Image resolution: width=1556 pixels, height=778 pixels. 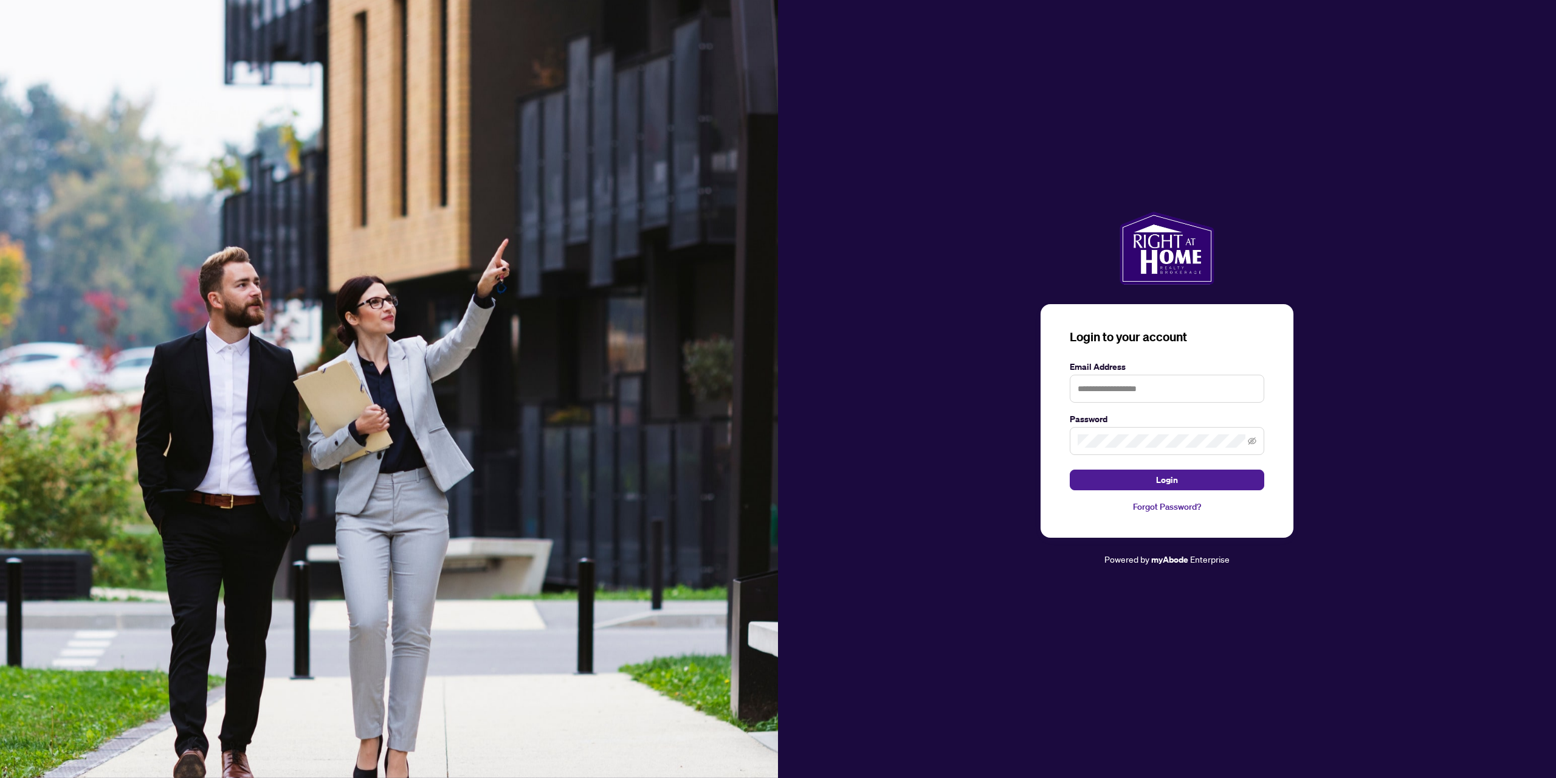 What do you see at coordinates (1167, 506) in the screenshot?
I see `a: Forgot Password?` at bounding box center [1167, 506].